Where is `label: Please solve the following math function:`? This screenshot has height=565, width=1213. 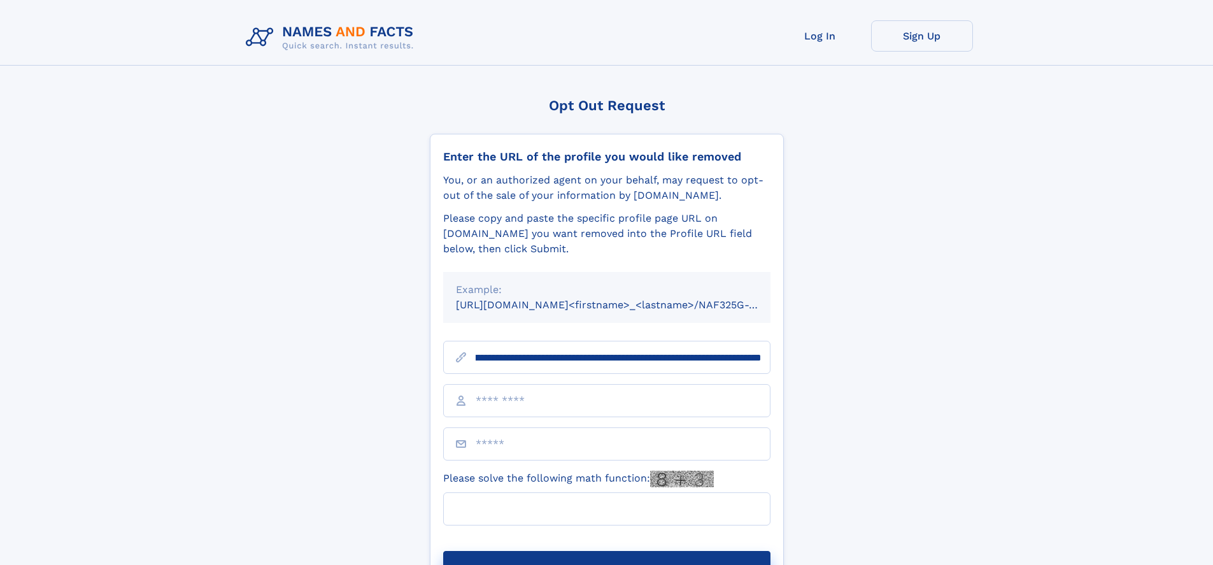
label: Please solve the following math function: is located at coordinates (578, 479).